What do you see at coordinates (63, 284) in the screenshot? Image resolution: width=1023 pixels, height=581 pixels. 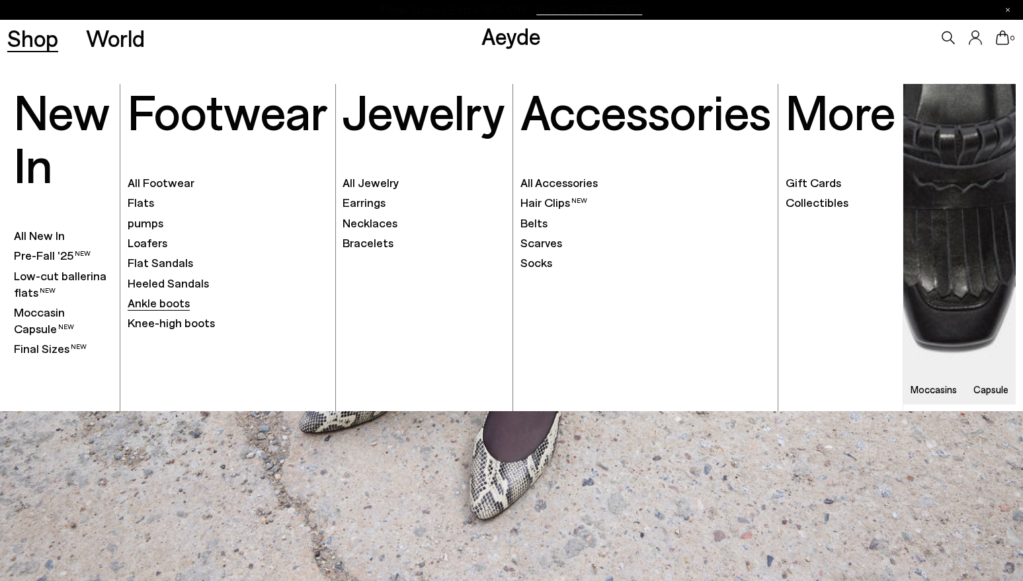 I see `a: Low-cut ballerina flats` at bounding box center [63, 284].